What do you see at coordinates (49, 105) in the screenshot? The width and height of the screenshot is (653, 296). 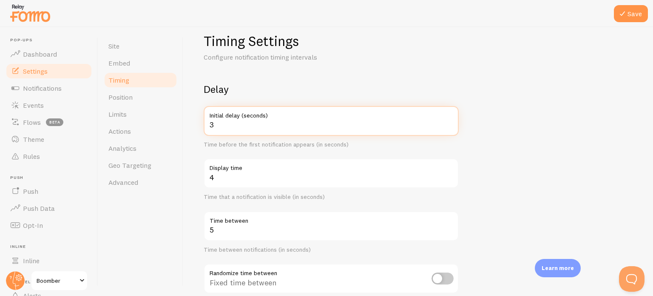 I see `a: Events` at bounding box center [49, 105].